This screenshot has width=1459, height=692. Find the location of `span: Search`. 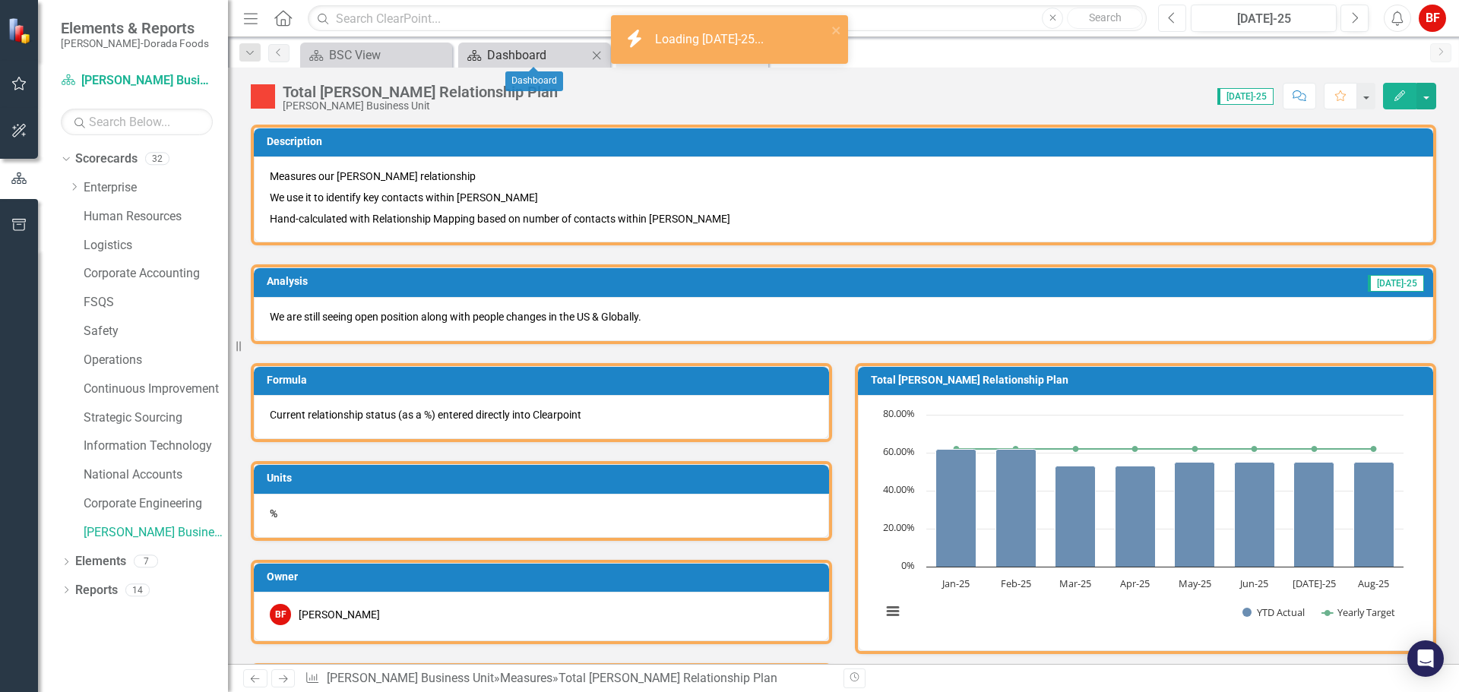

span: Search is located at coordinates (1105, 17).